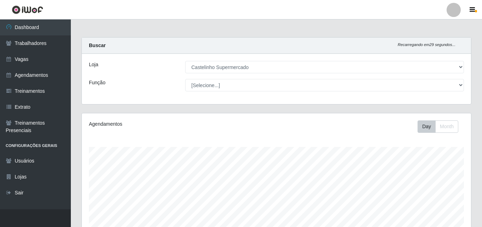  What do you see at coordinates (446, 126) in the screenshot?
I see `button: Month` at bounding box center [446, 126].